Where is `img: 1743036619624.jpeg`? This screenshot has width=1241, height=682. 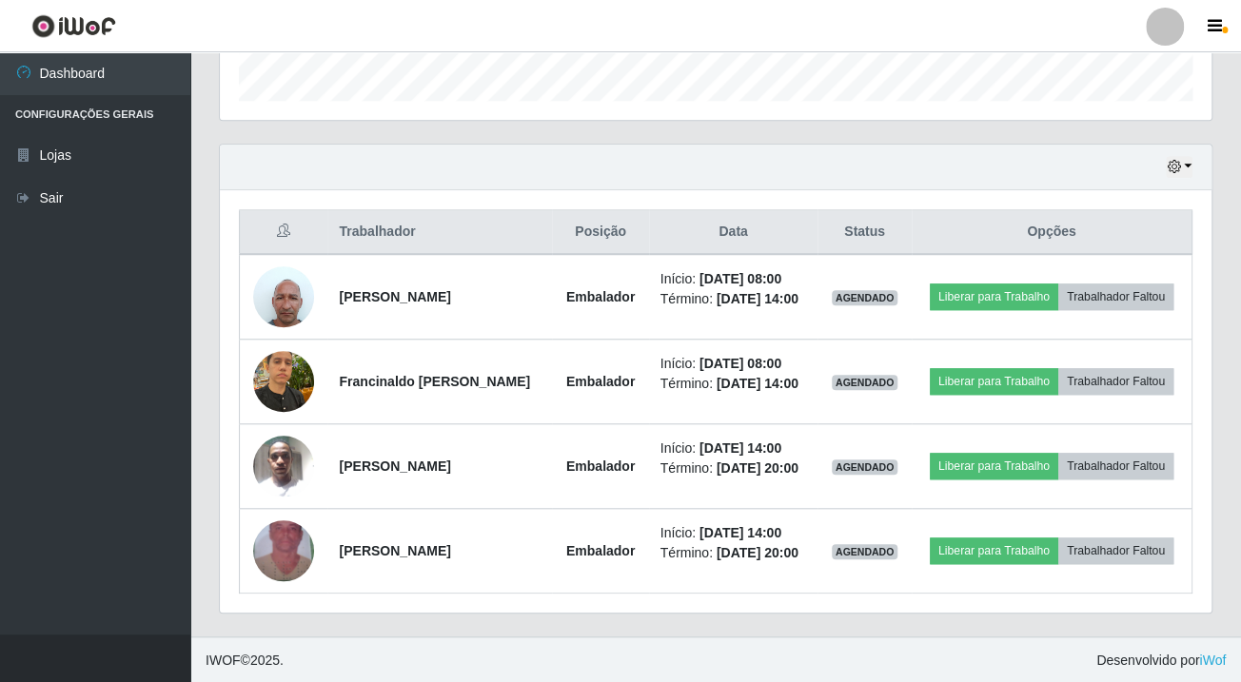 img: 1743036619624.jpeg is located at coordinates (284, 381).